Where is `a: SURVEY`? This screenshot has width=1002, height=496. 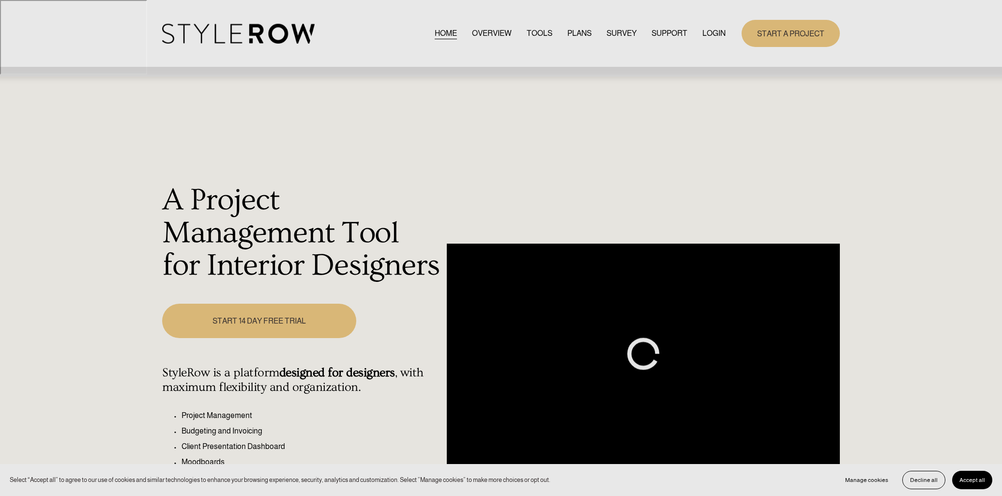
a: SURVEY is located at coordinates (622, 33).